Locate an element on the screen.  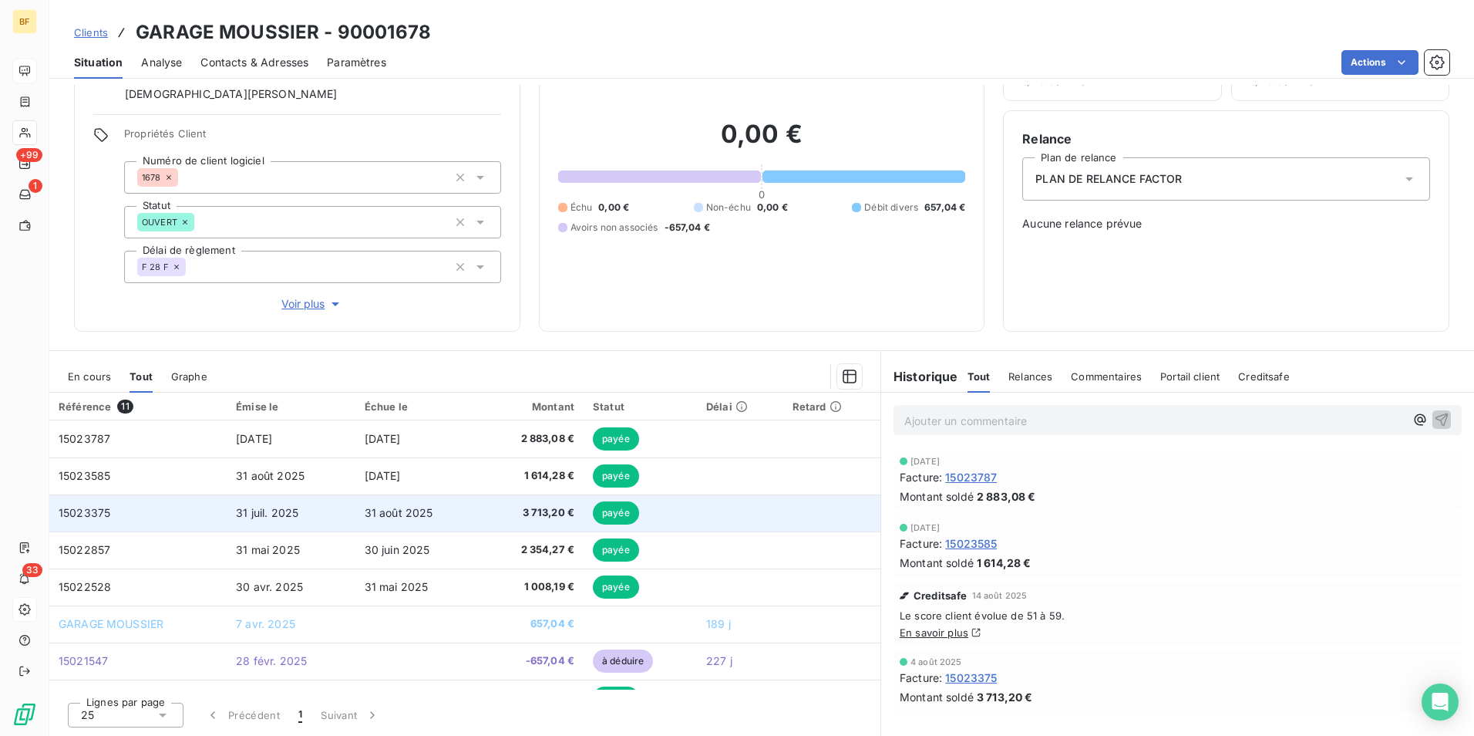
span: 7 avr. 2025 is located at coordinates (265, 623).